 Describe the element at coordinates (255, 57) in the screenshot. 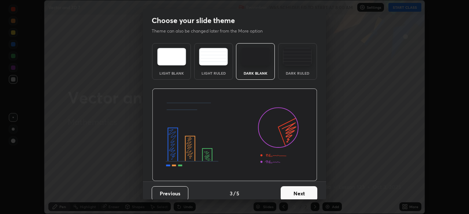

I see `img: darkTheme.f0cc69e5.svg` at that location.